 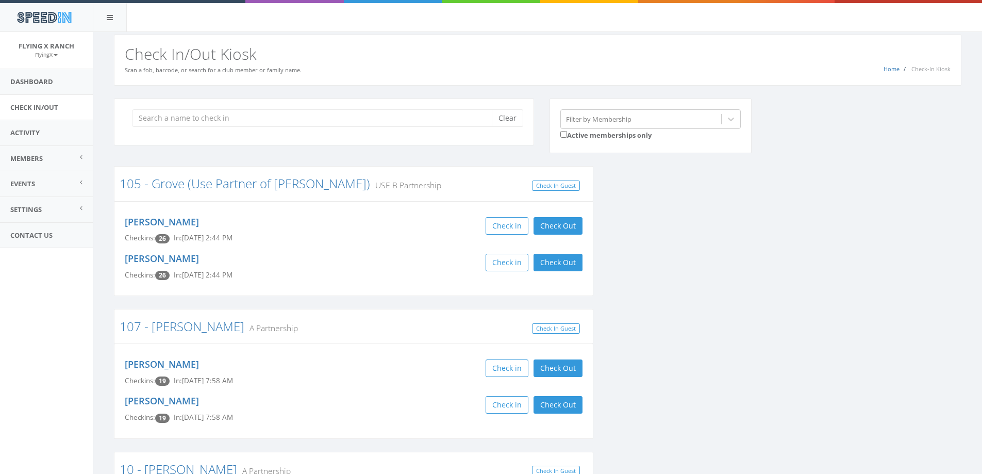 I want to click on span: Members, so click(x=26, y=158).